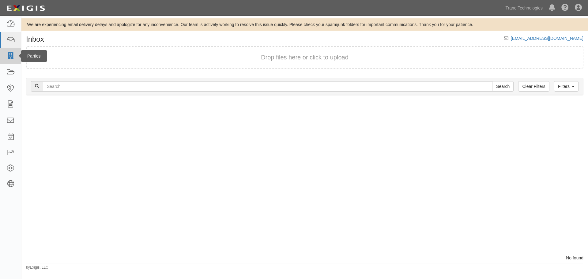 This screenshot has height=279, width=588. What do you see at coordinates (34, 56) in the screenshot?
I see `div: Parties` at bounding box center [34, 56].